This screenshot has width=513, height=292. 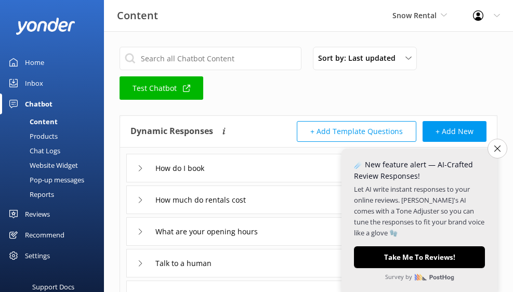 I want to click on h4: Dynamic Responses, so click(x=171, y=131).